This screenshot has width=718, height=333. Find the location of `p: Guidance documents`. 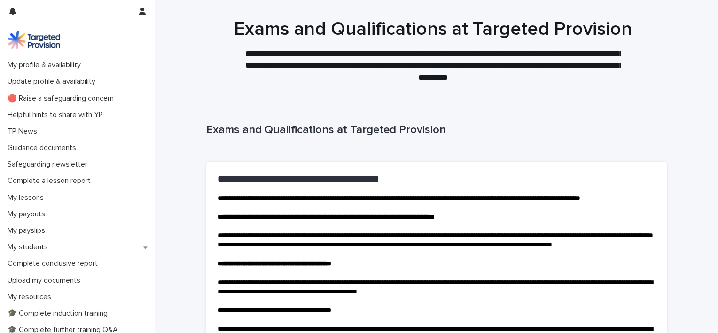

p: Guidance documents is located at coordinates (44, 148).